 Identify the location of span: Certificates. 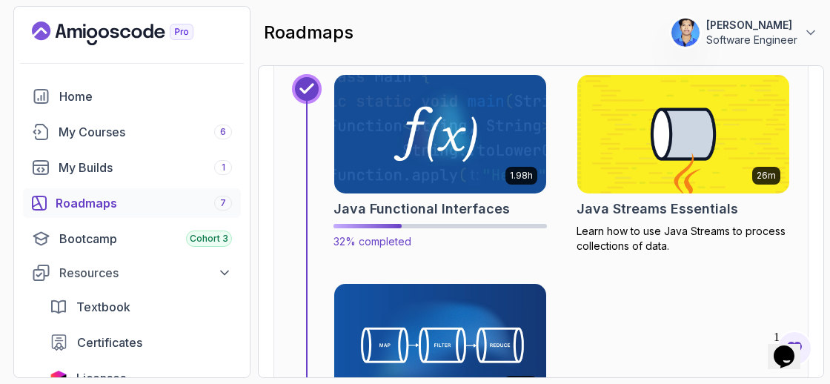
(110, 342).